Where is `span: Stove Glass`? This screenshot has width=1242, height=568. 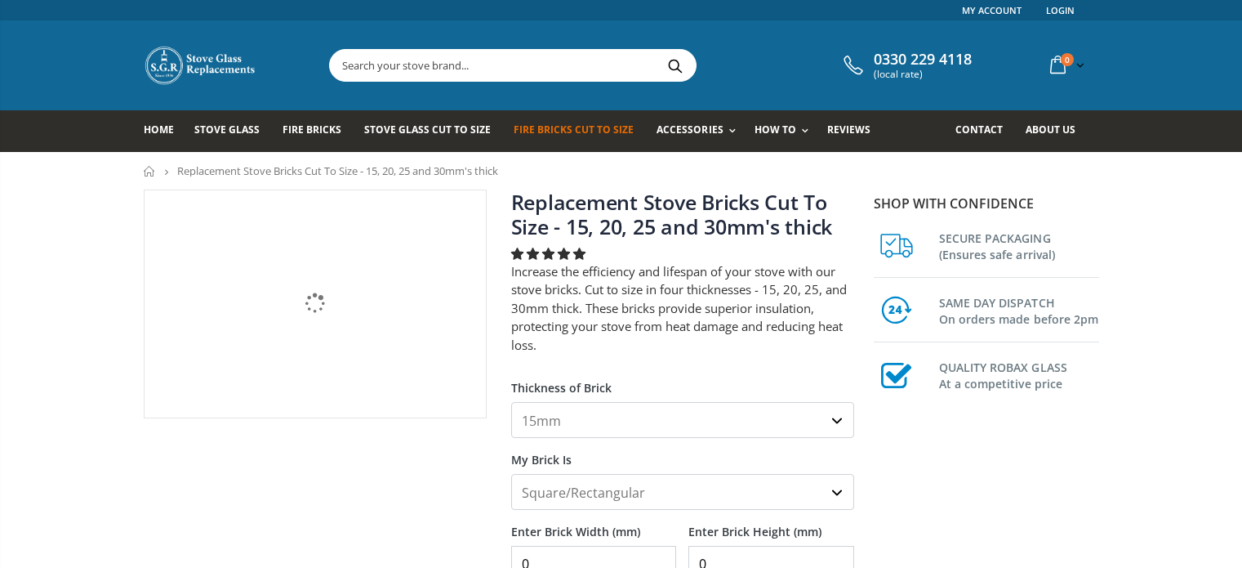
span: Stove Glass is located at coordinates (227, 129).